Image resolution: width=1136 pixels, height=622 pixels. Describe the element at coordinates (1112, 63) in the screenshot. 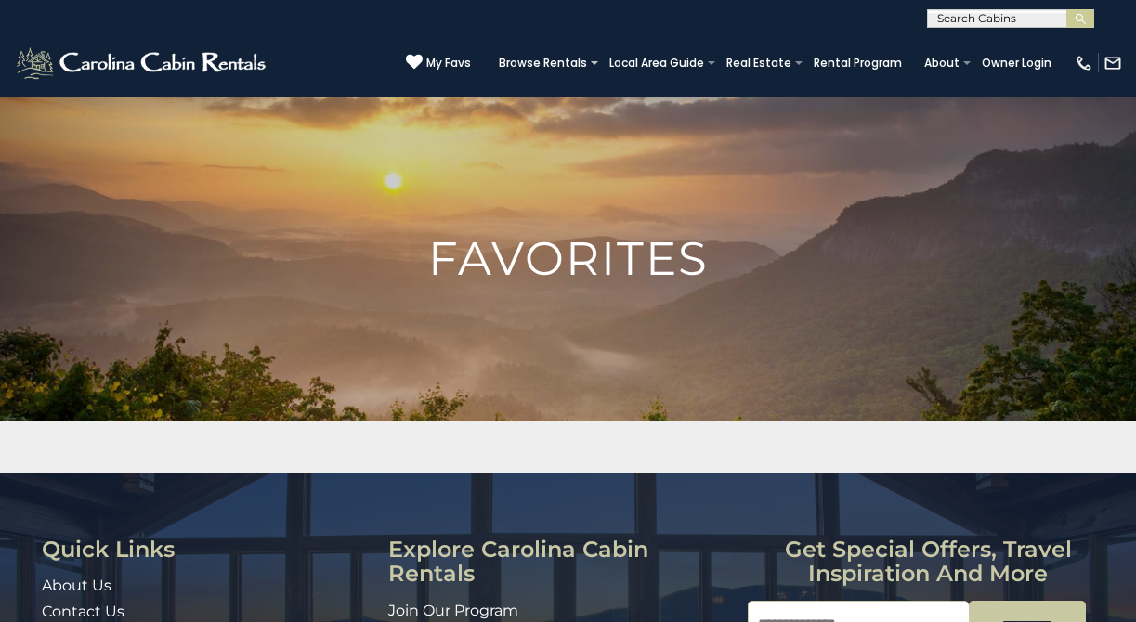

I see `img: mail-regular-white.png` at that location.